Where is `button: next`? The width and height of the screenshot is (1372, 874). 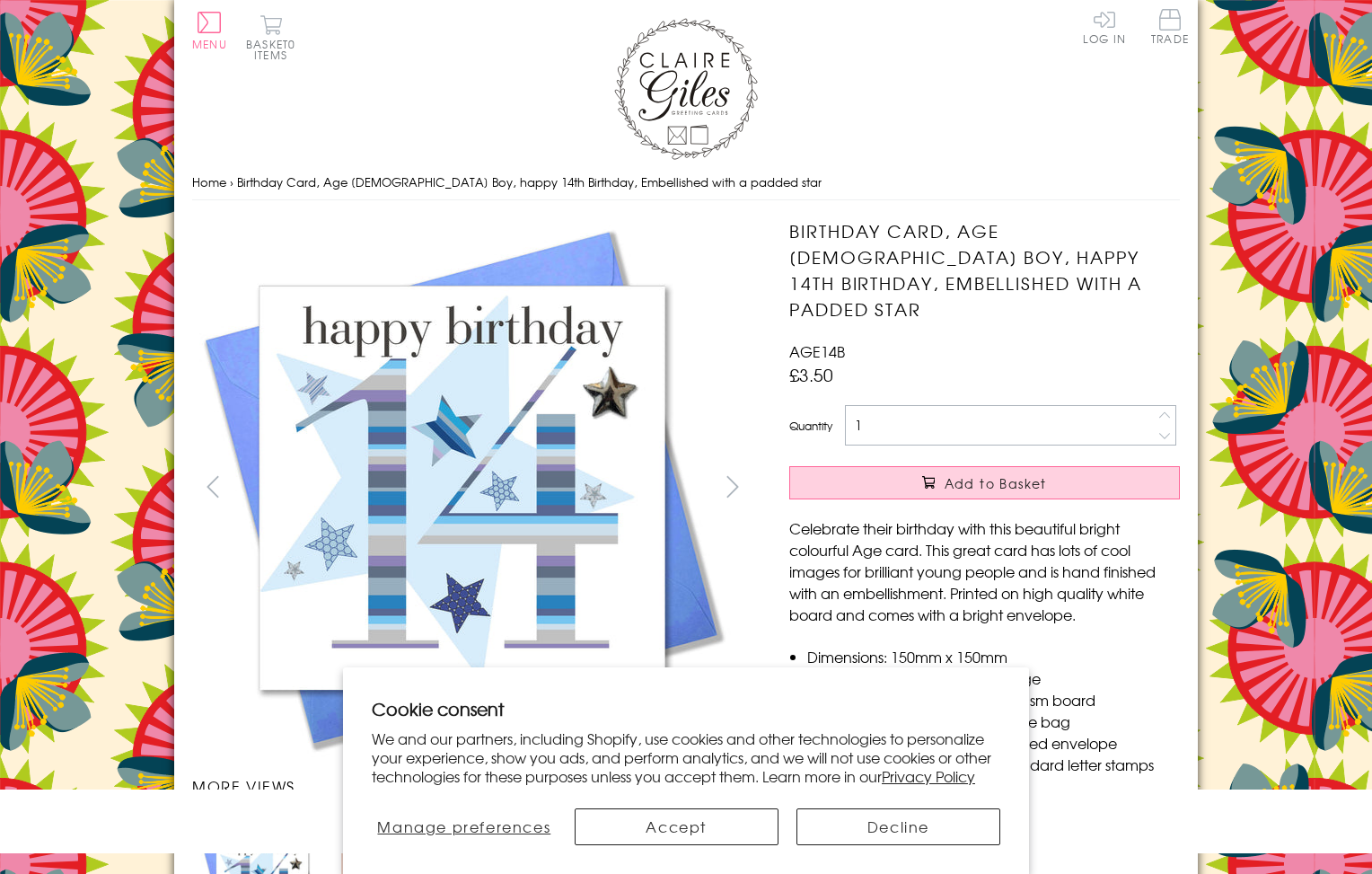 button: next is located at coordinates (732, 485).